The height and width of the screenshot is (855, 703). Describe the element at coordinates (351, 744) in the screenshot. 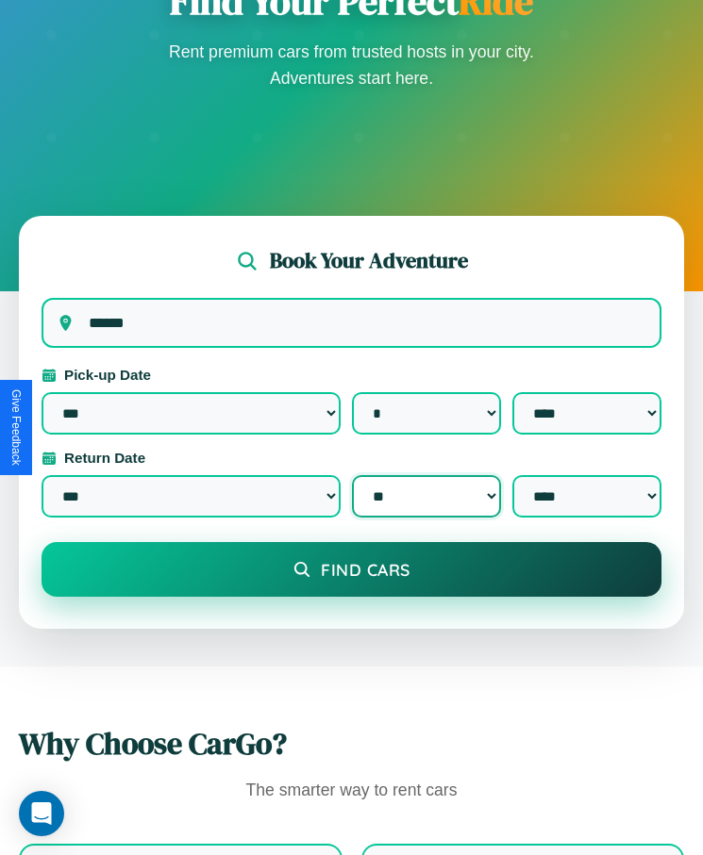

I see `h2: Why Choose CarGo?` at that location.